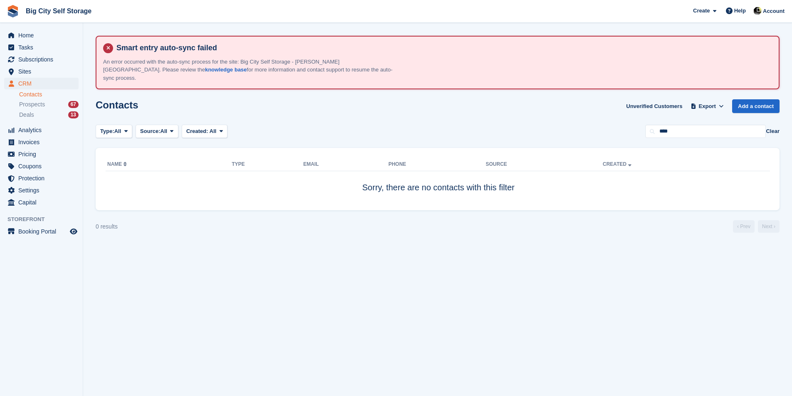 Image resolution: width=792 pixels, height=396 pixels. What do you see at coordinates (43, 59) in the screenshot?
I see `span: Subscriptions` at bounding box center [43, 59].